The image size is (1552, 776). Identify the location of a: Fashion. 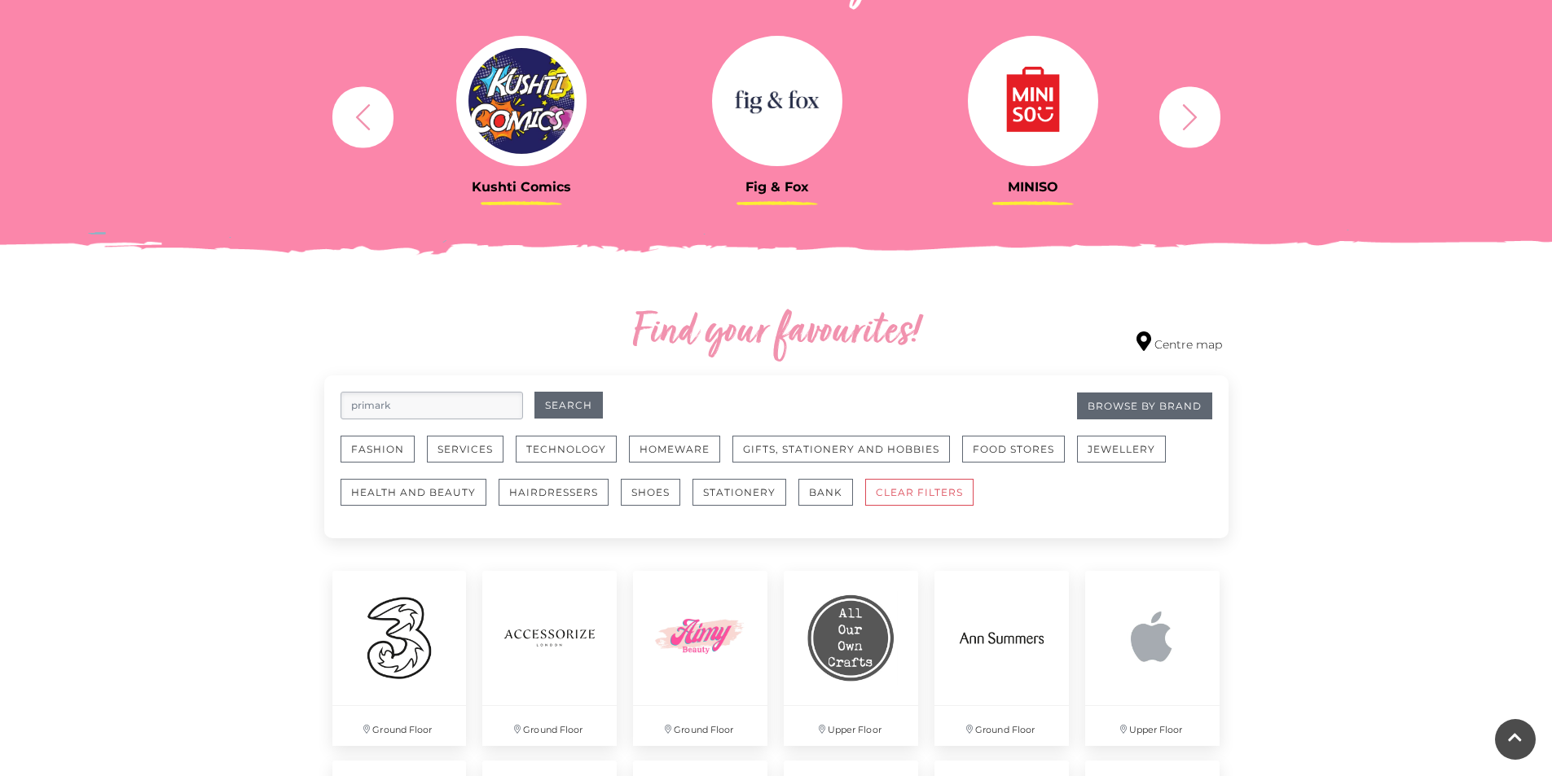
(384, 457).